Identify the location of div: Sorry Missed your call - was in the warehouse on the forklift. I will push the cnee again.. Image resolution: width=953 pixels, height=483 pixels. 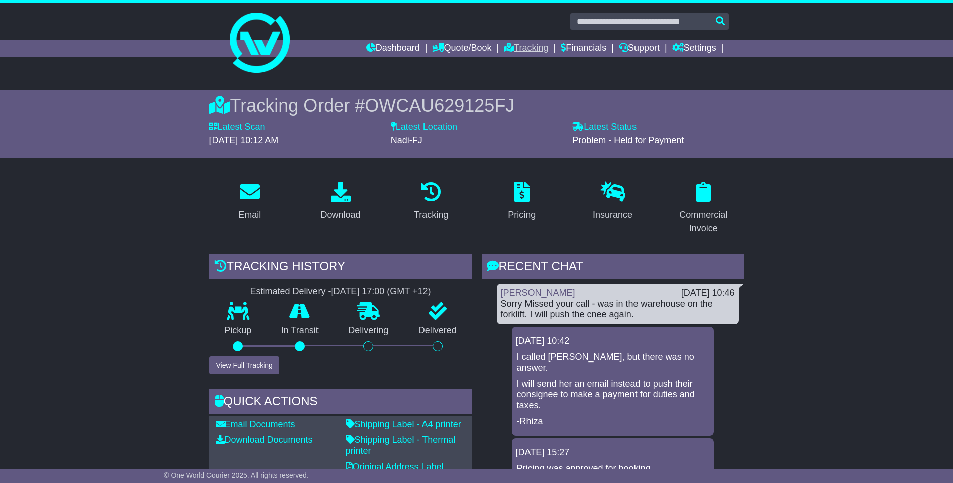
(618, 309).